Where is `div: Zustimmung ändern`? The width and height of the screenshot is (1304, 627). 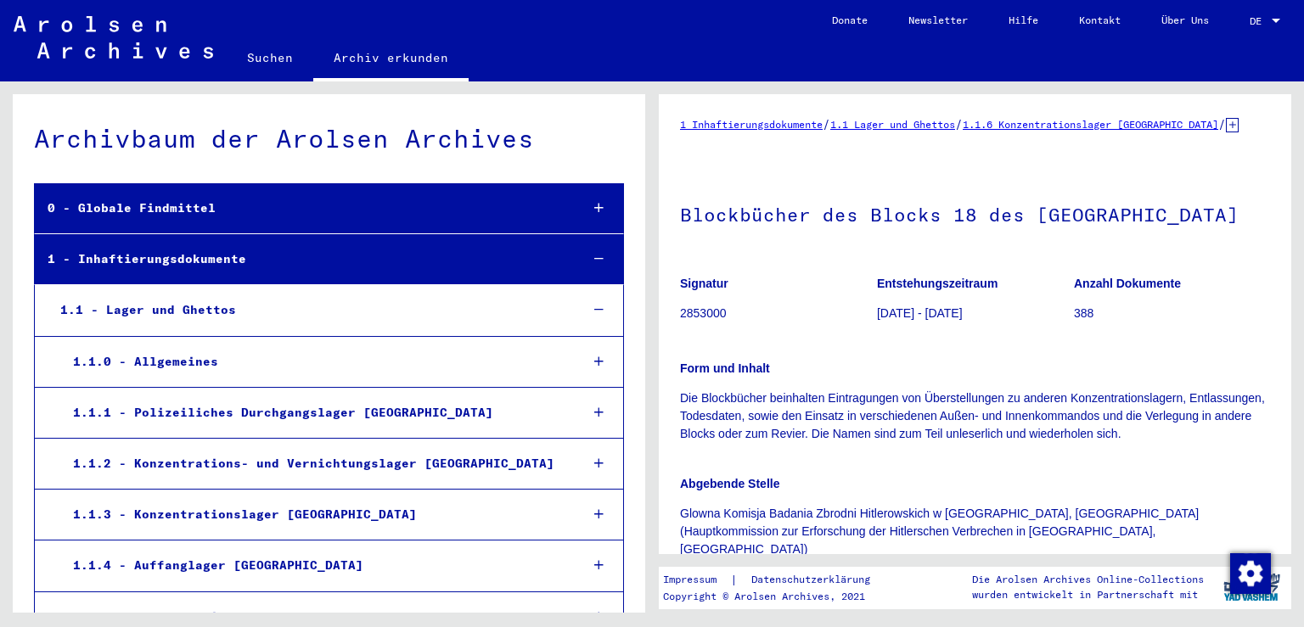
div: Zustimmung ändern is located at coordinates (1250, 573).